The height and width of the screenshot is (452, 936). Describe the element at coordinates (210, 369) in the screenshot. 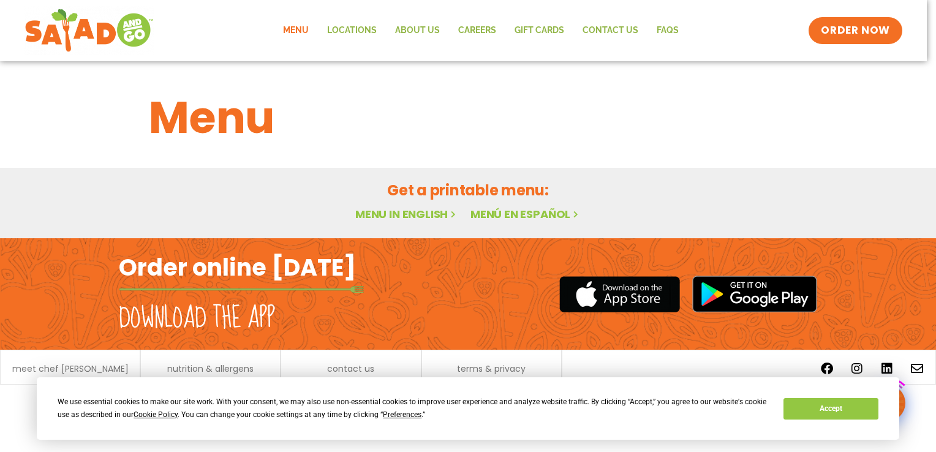

I see `span: nutrition & allergens` at that location.